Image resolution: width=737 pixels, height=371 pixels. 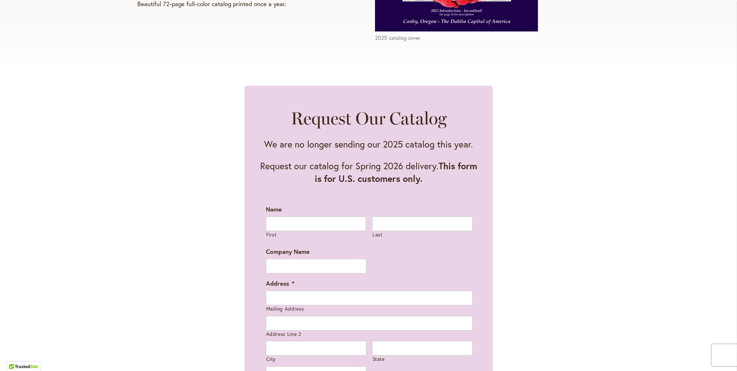 What do you see at coordinates (274, 209) in the screenshot?
I see `label: Name` at bounding box center [274, 209].